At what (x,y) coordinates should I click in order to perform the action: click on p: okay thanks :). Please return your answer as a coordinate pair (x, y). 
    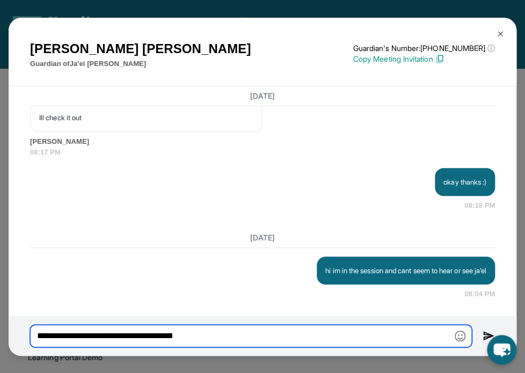
    Looking at the image, I should click on (465, 182).